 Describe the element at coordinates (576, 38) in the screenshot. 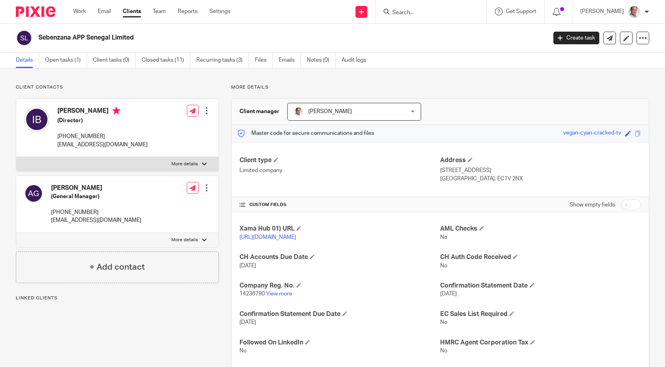

I see `a: Create task` at that location.